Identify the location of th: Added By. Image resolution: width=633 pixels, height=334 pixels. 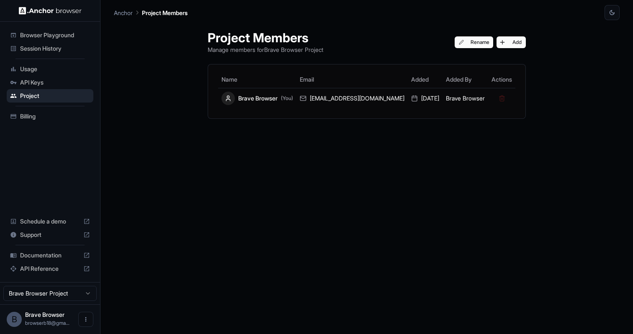
(465, 80).